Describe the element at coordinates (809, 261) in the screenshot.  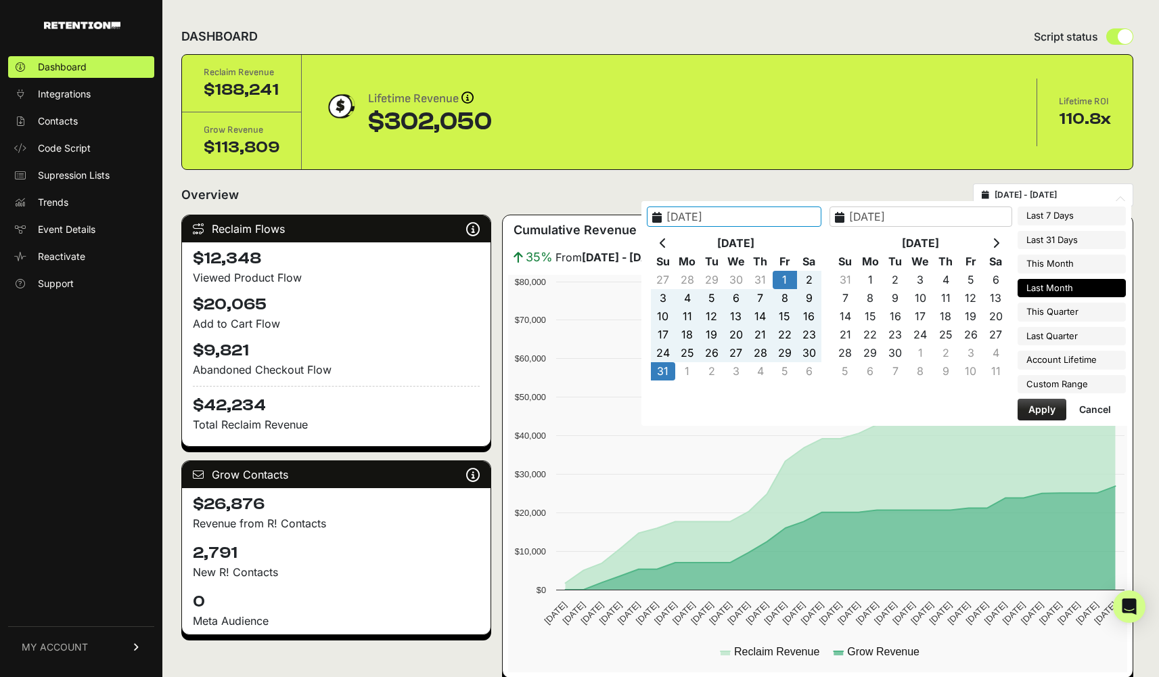
I see `th: Sa` at that location.